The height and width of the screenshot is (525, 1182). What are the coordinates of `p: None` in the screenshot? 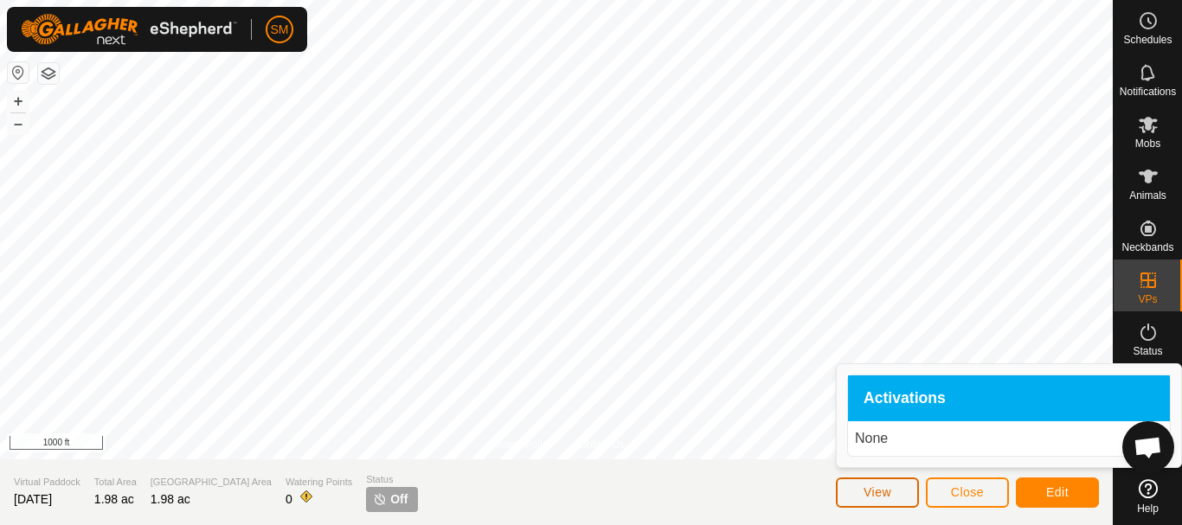 It's located at (1009, 439).